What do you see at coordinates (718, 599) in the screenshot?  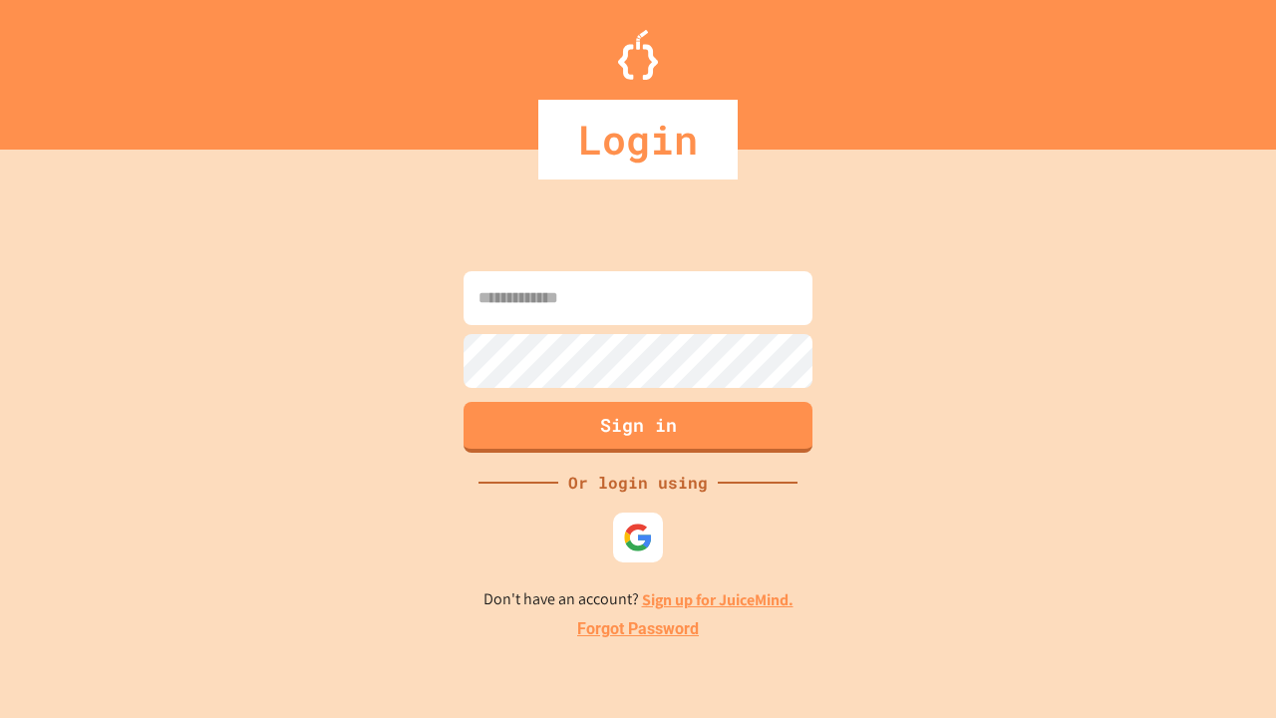 I see `a: Sign up for JuiceMind.` at bounding box center [718, 599].